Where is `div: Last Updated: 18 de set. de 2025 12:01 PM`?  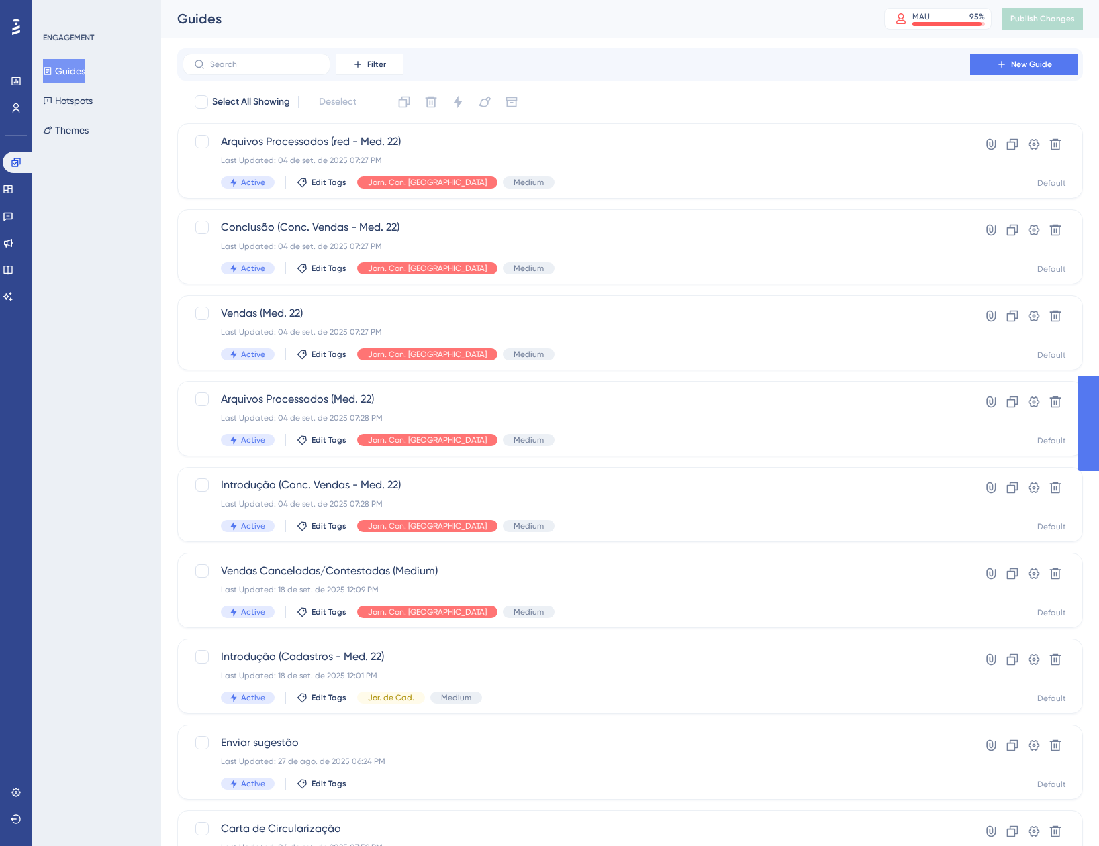 div: Last Updated: 18 de set. de 2025 12:01 PM is located at coordinates (576, 676).